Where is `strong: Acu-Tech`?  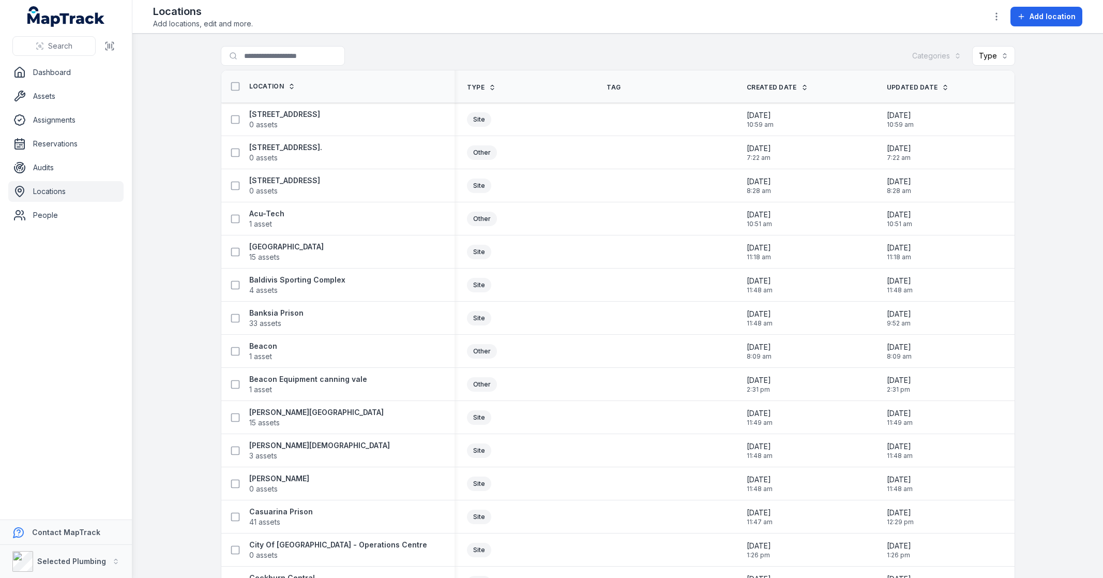 strong: Acu-Tech is located at coordinates (267, 214).